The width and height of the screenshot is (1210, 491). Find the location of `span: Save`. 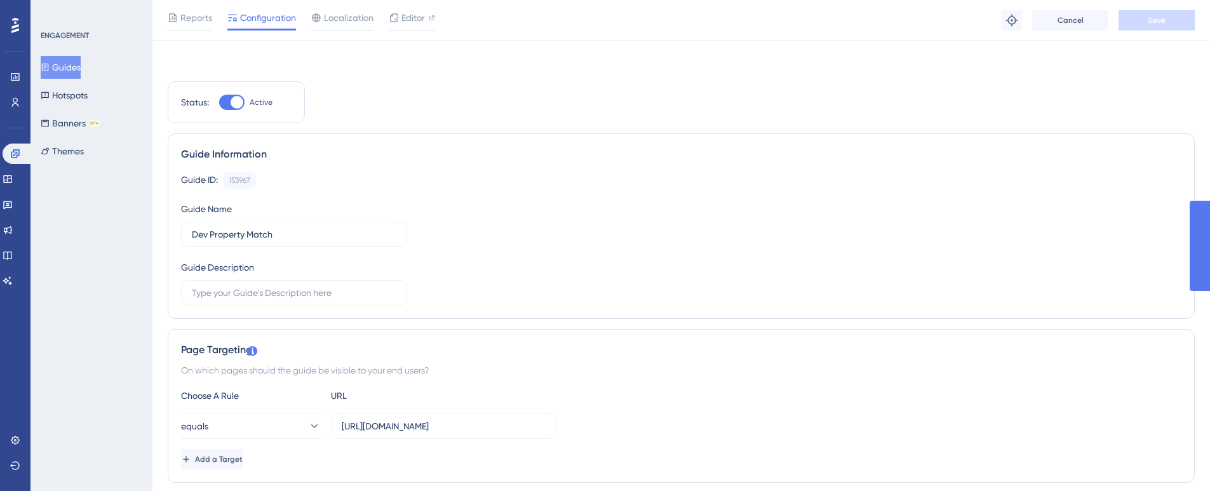

span: Save is located at coordinates (1157, 20).